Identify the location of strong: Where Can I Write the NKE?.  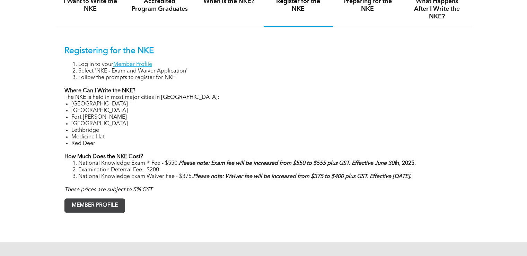
(100, 91).